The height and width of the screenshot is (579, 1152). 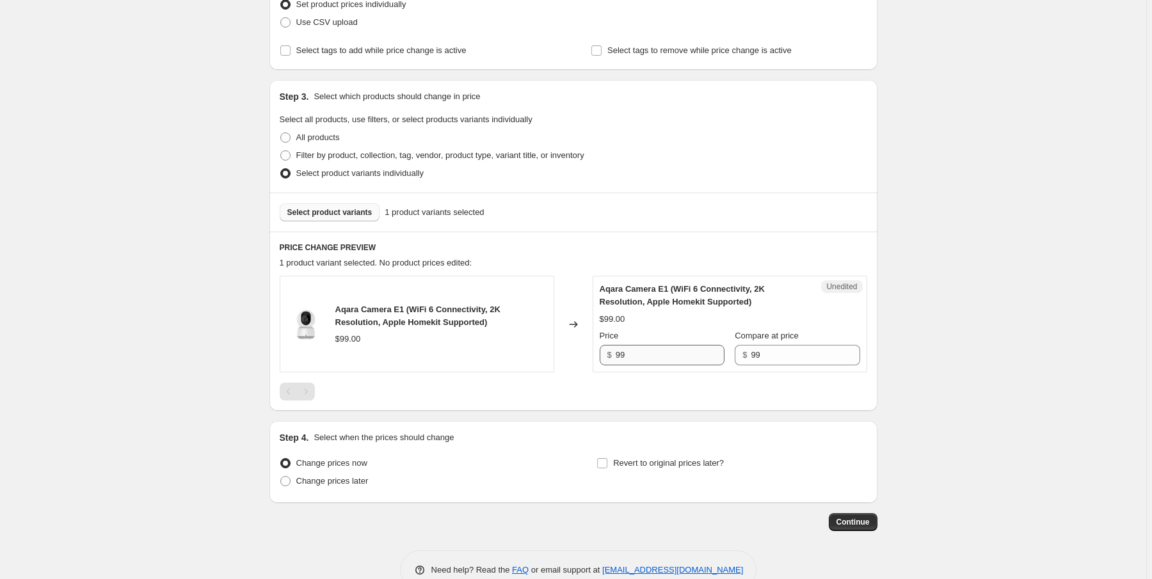 I want to click on span: 1 product variant selected. No product prices edited:, so click(x=376, y=263).